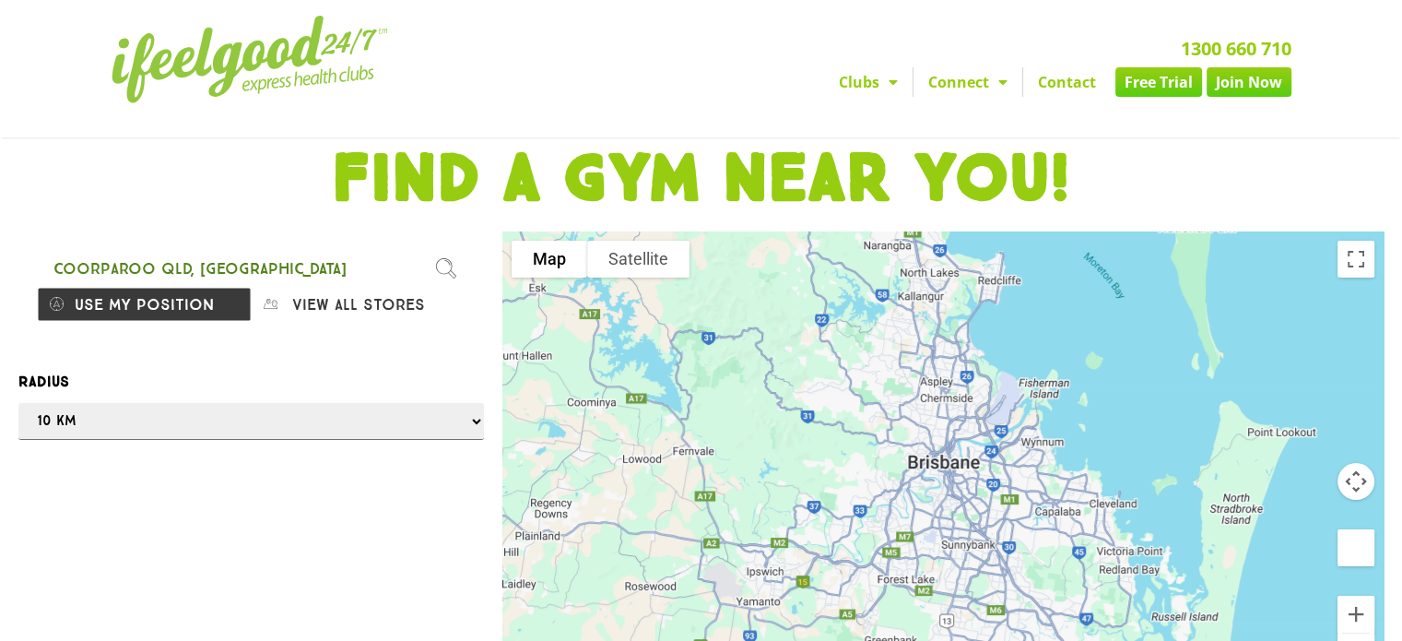 The image size is (1402, 641). Describe the element at coordinates (638, 259) in the screenshot. I see `button: Show satellite imagery` at that location.